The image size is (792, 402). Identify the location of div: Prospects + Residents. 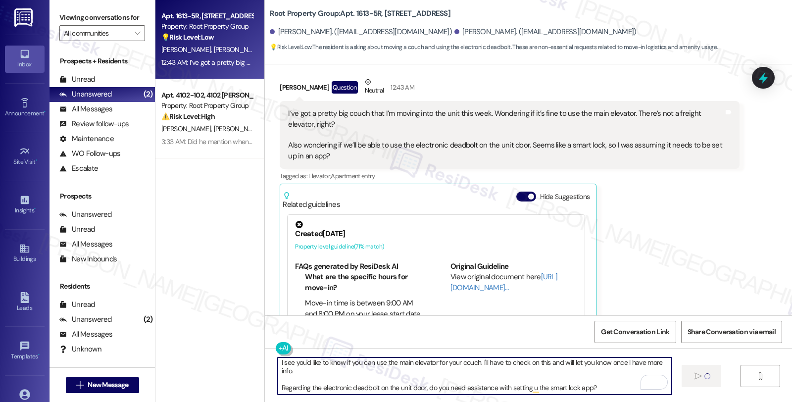
(102, 61).